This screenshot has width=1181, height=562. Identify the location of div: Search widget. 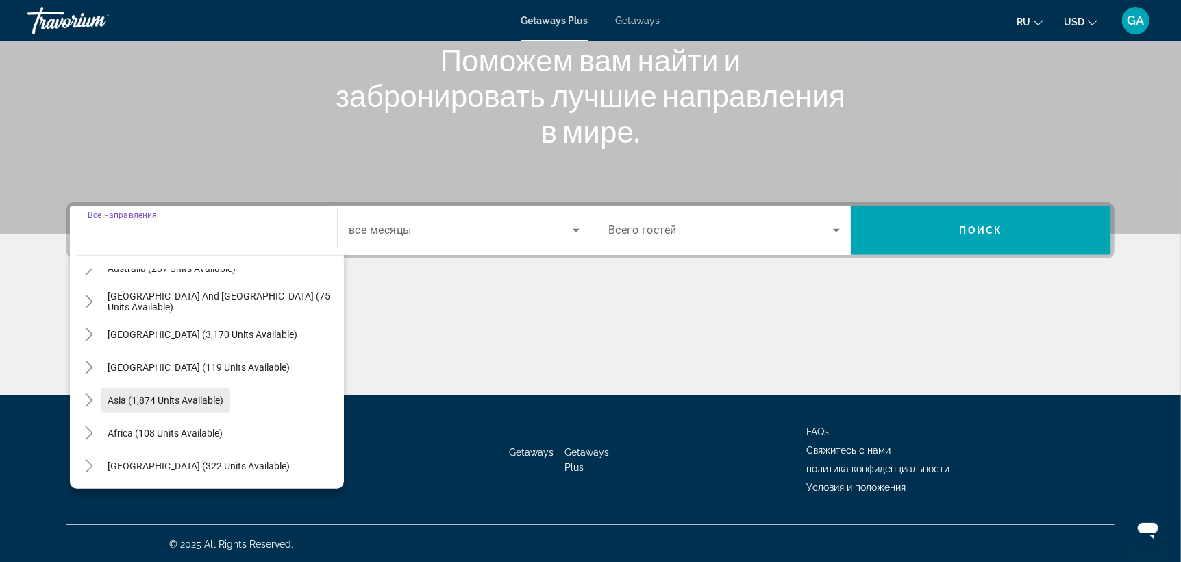
(591, 230).